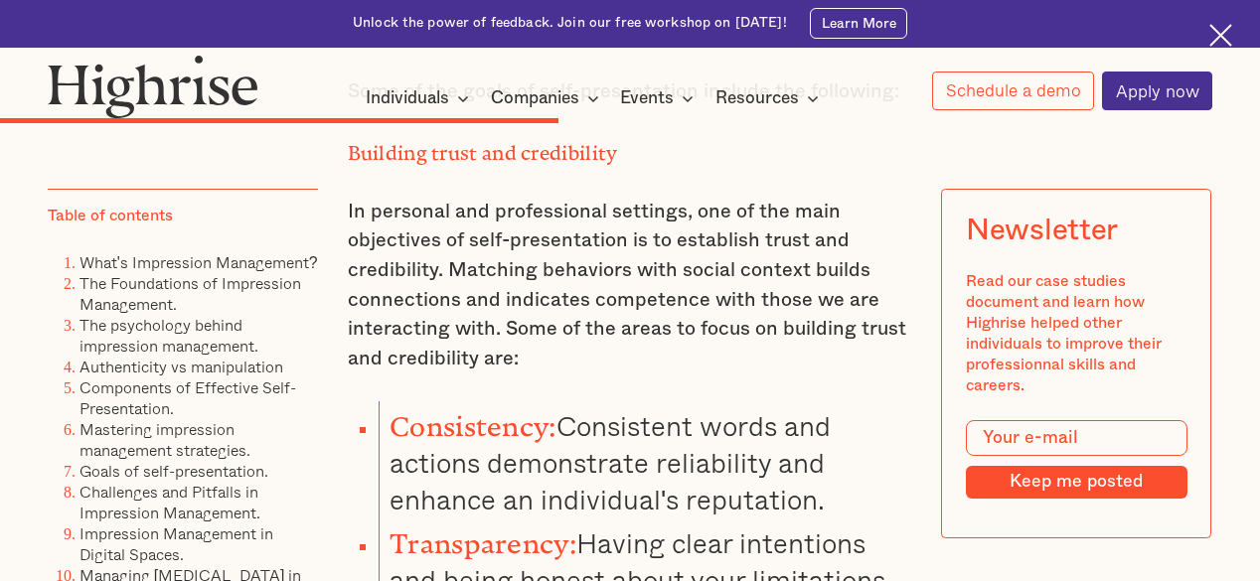 This screenshot has width=1260, height=581. What do you see at coordinates (199, 262) in the screenshot?
I see `a: What's Impression Management?` at bounding box center [199, 262].